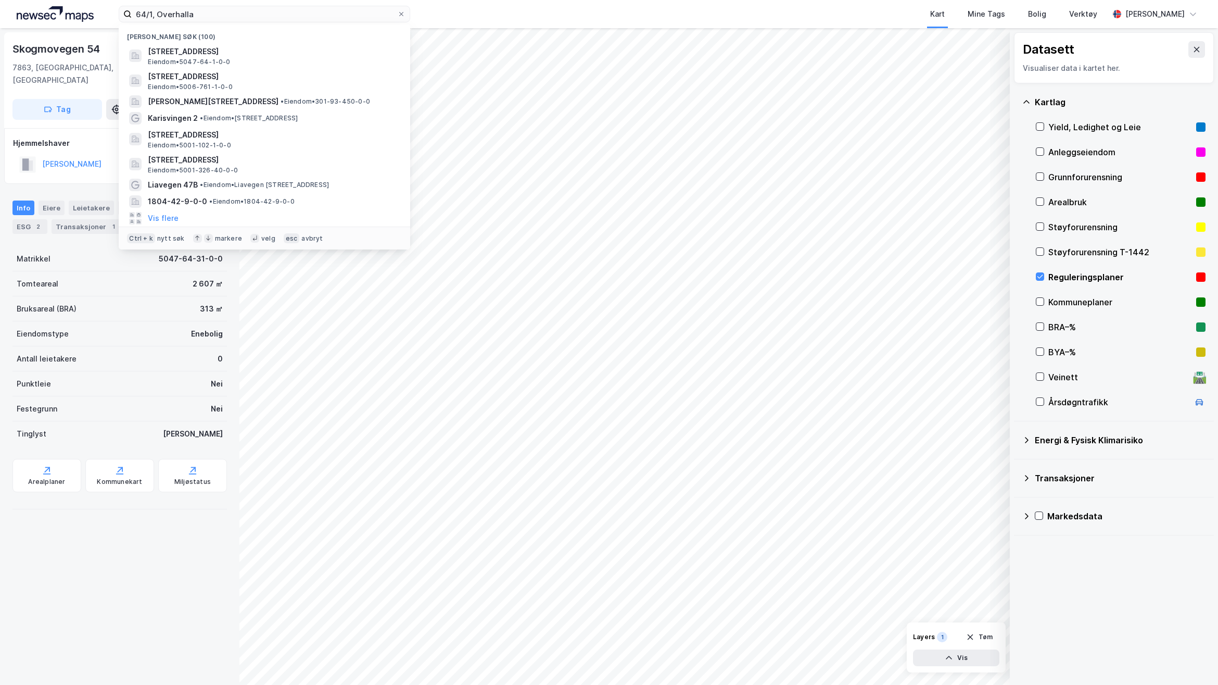 This screenshot has width=1218, height=685. What do you see at coordinates (189, 145) in the screenshot?
I see `span: Eiendom • 5001-102-1-0-0` at bounding box center [189, 145].